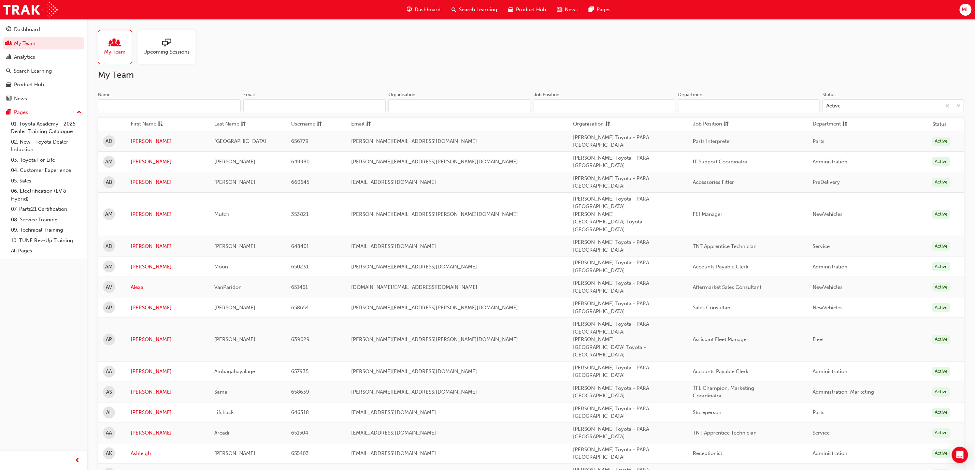 This screenshot has width=975, height=470. I want to click on span: AA, so click(109, 433).